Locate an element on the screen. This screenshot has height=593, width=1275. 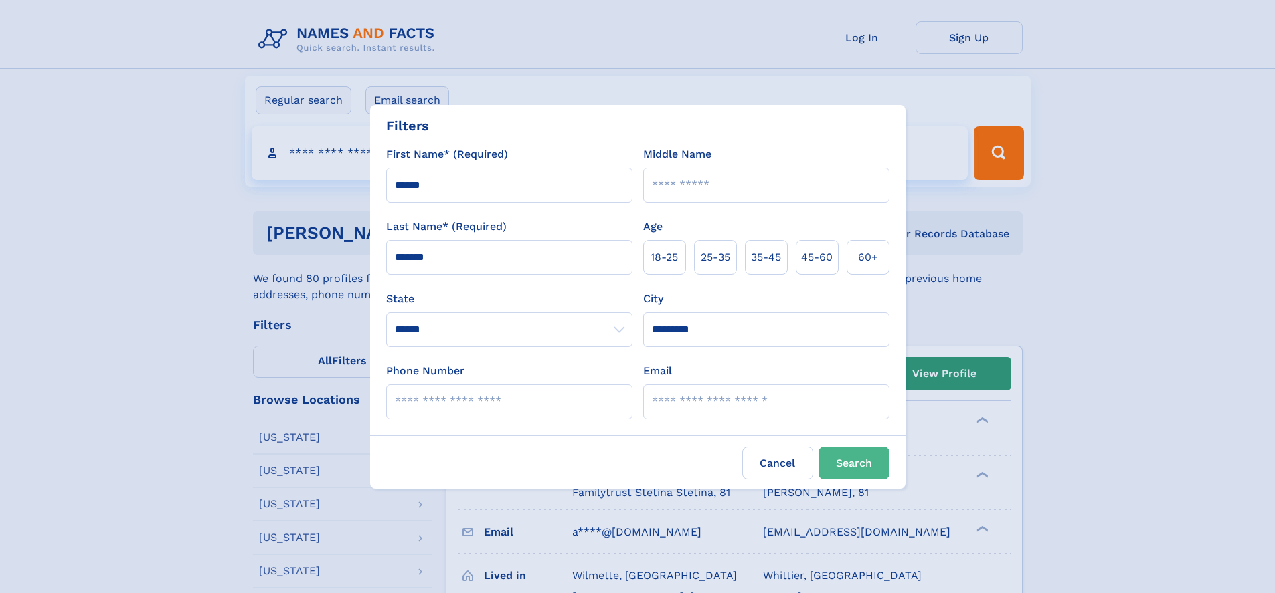
label: Middle Name is located at coordinates (677, 155).